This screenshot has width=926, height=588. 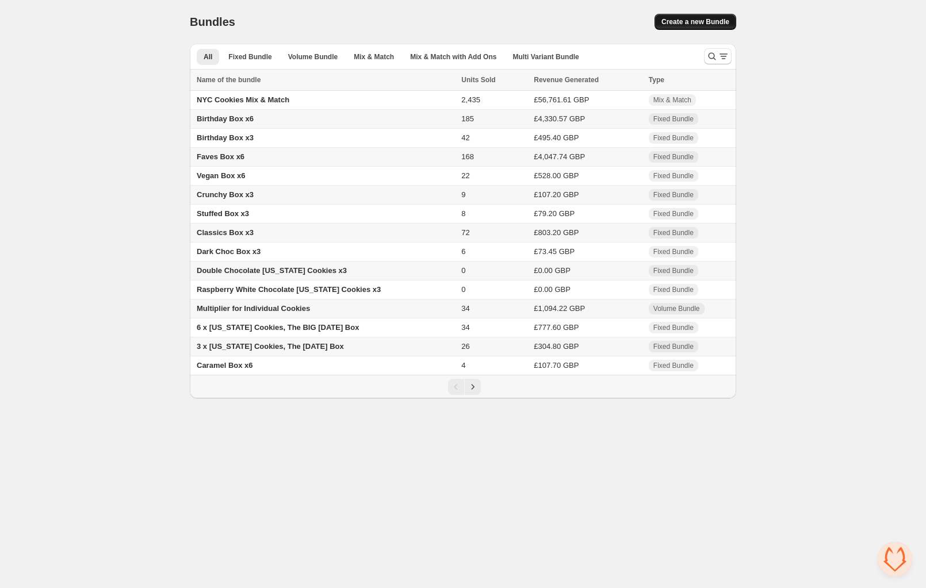 I want to click on span: 42, so click(x=465, y=137).